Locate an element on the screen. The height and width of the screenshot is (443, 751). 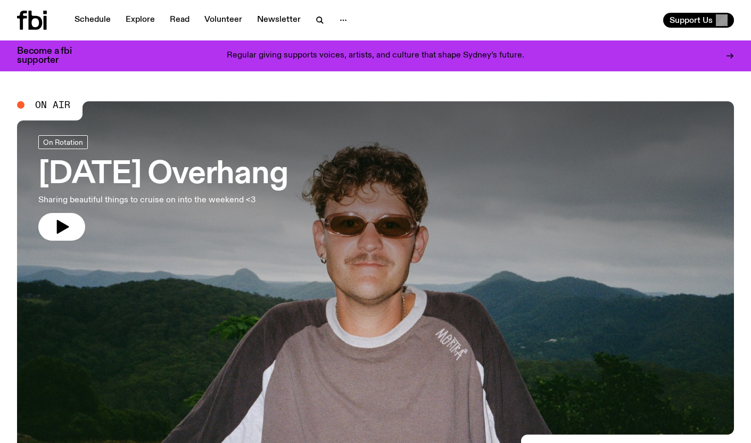
button: Support Us is located at coordinates (698, 20).